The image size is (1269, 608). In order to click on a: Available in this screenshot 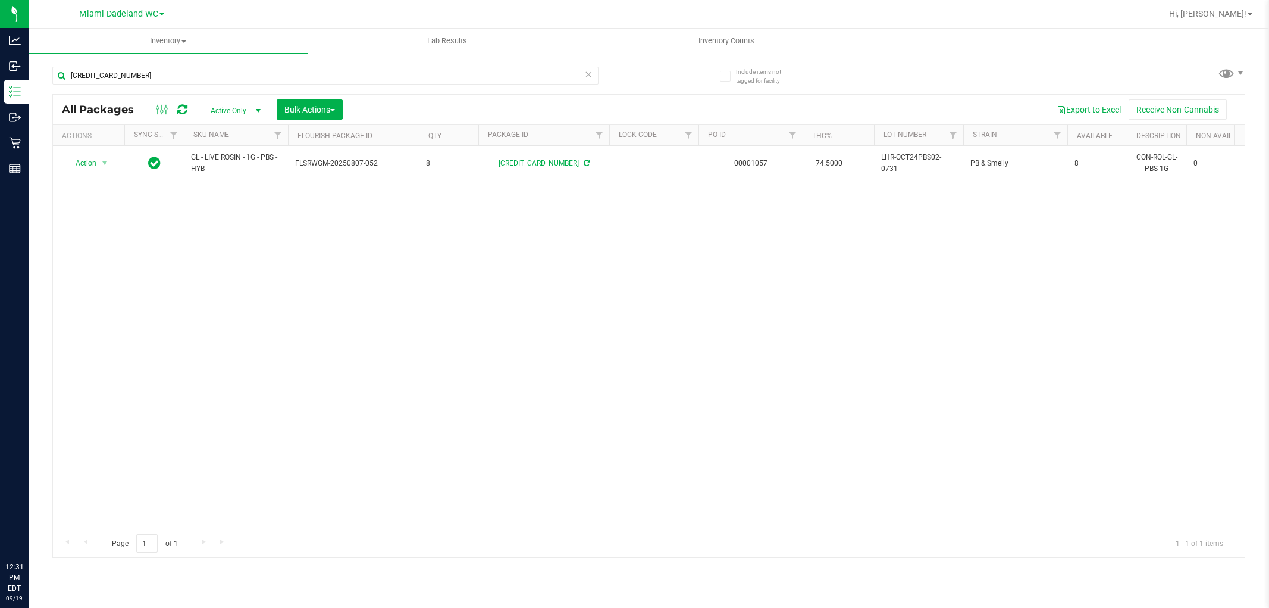, I will do `click(1095, 136)`.